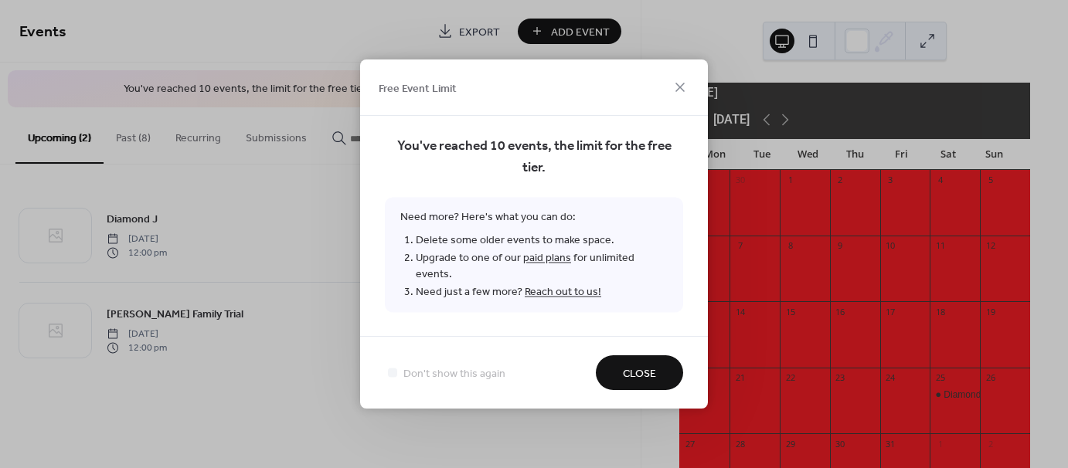  Describe the element at coordinates (639, 374) in the screenshot. I see `span: Close` at that location.